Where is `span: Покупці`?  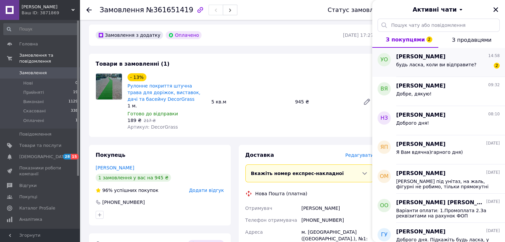
span: Покупці is located at coordinates (28, 197).